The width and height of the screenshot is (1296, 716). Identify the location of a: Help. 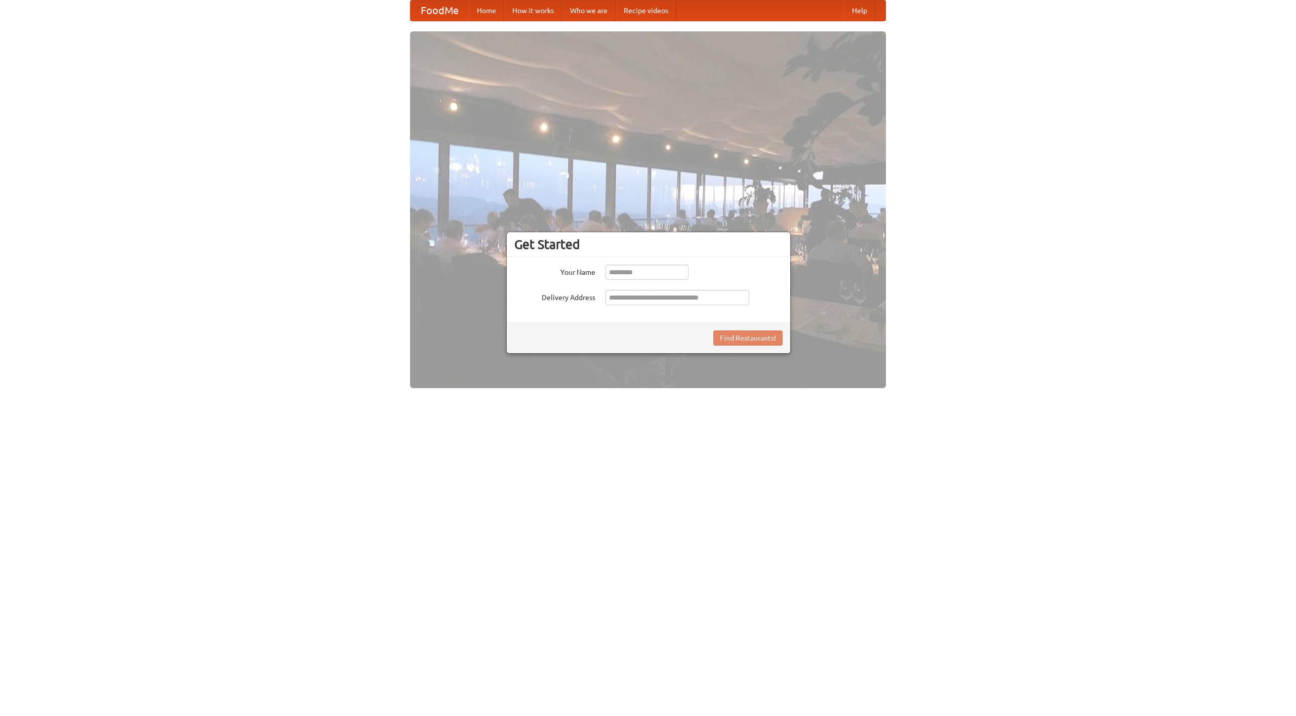
(860, 11).